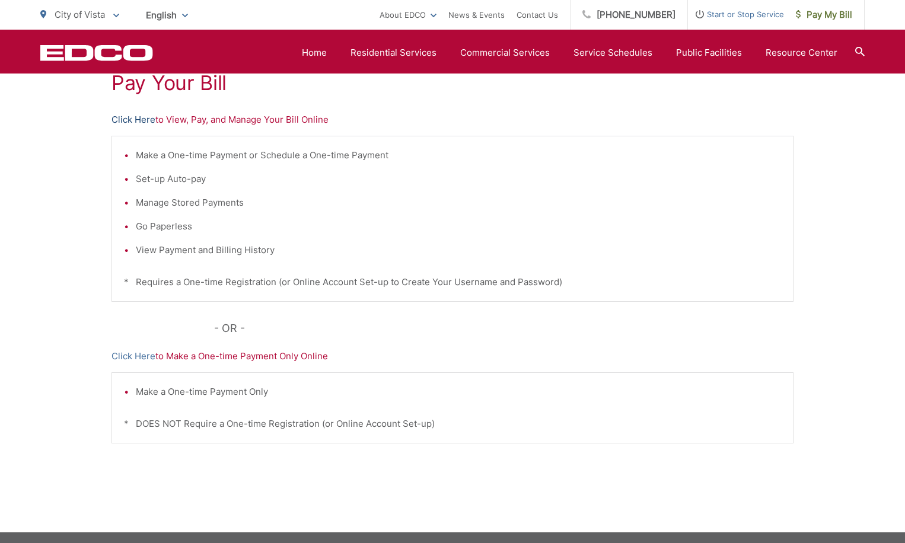  I want to click on li: Manage Stored Payments, so click(458, 203).